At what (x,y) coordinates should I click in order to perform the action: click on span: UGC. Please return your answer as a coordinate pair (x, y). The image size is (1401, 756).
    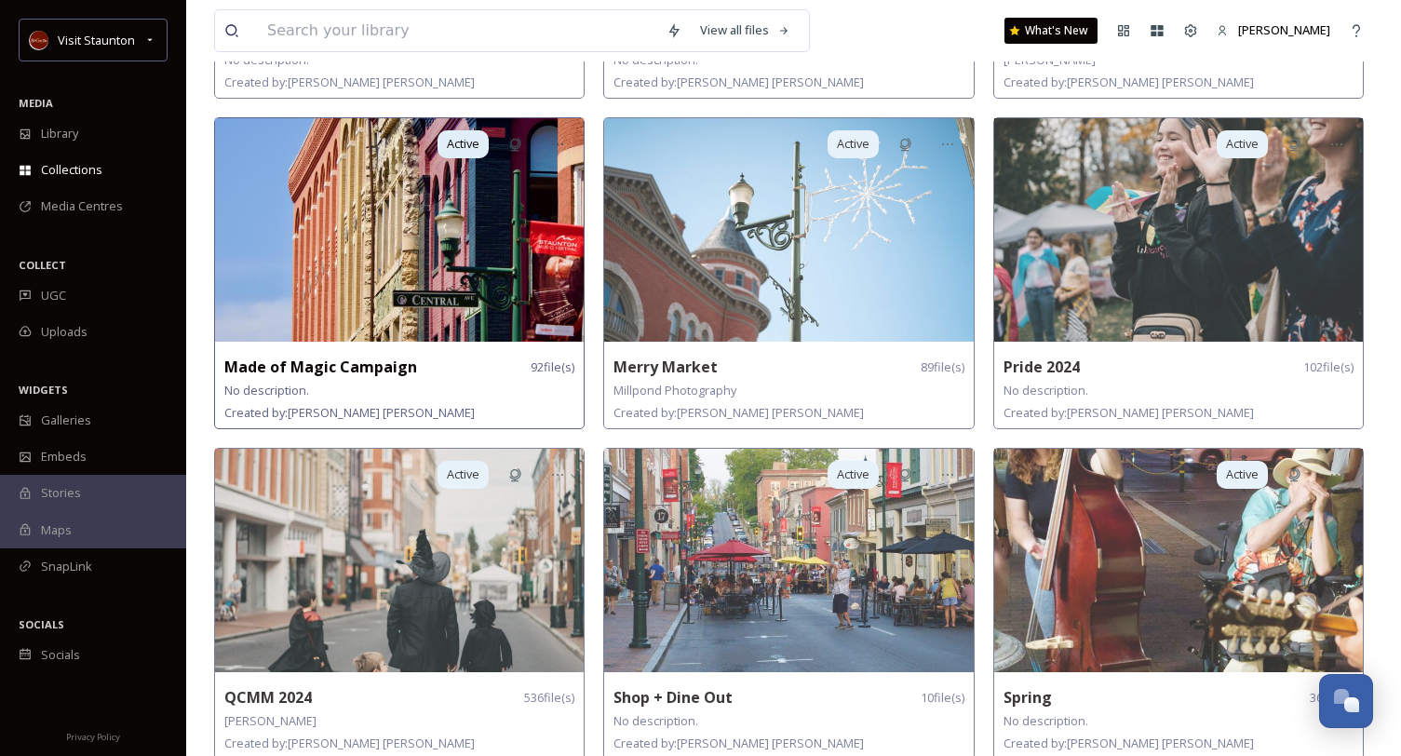
    Looking at the image, I should click on (53, 295).